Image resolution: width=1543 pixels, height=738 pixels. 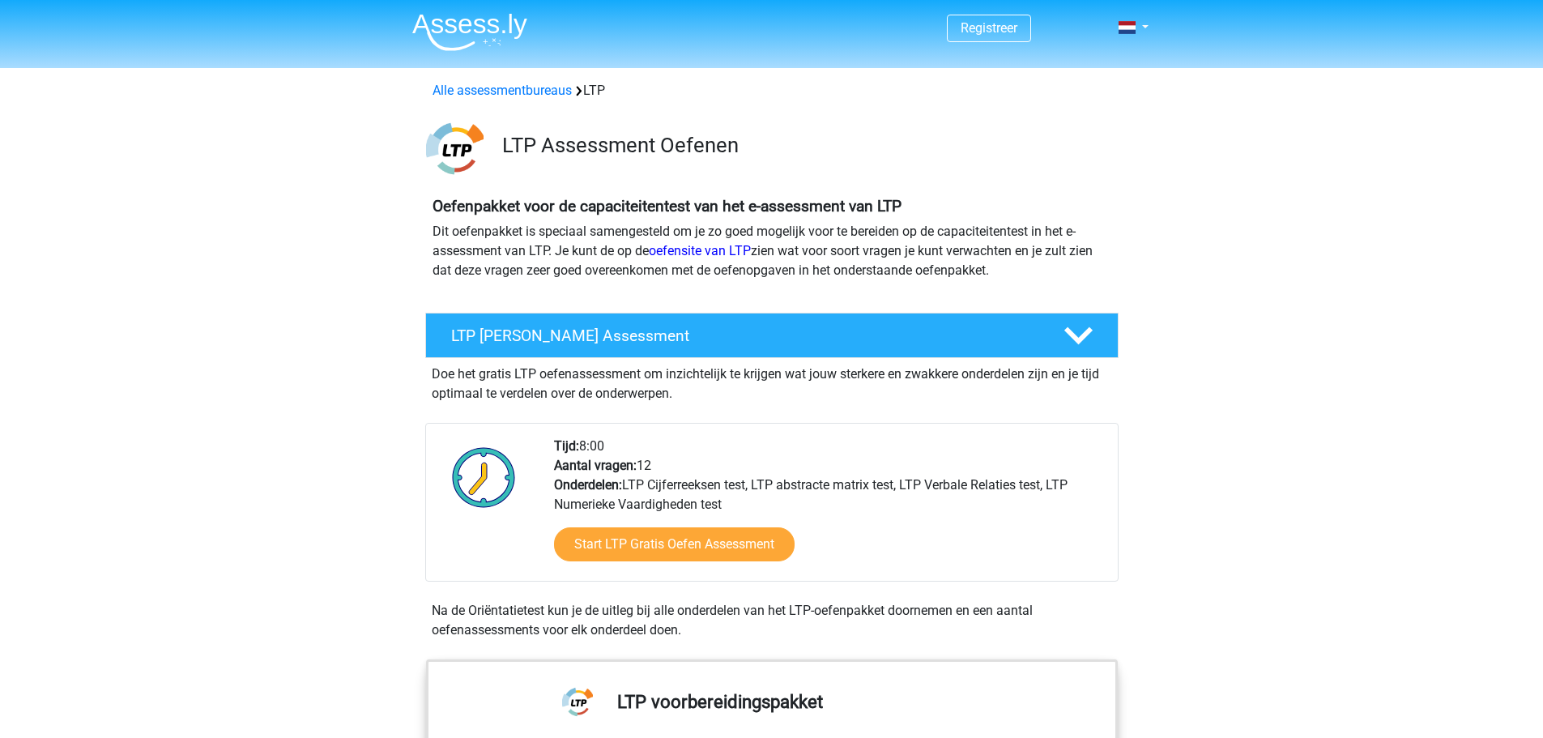 What do you see at coordinates (829, 509) in the screenshot?
I see `div: 8:00 12 LTP Cijferreeksen test, LTP abstracte matrix test, LTP Verbale Relaties test, LTP Numerie...` at bounding box center [829, 509].